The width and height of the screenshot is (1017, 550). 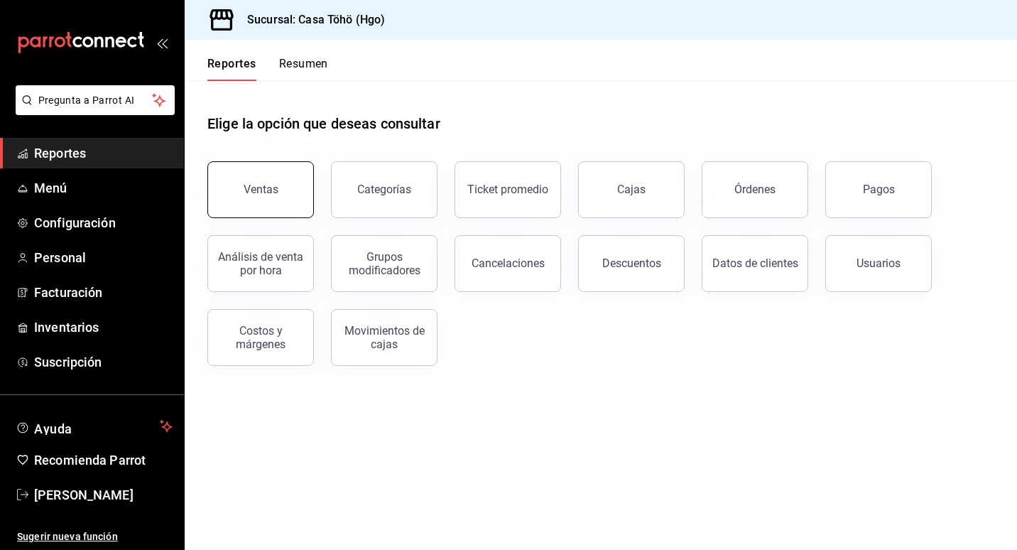 What do you see at coordinates (879, 189) in the screenshot?
I see `div: Pagos` at bounding box center [879, 189].